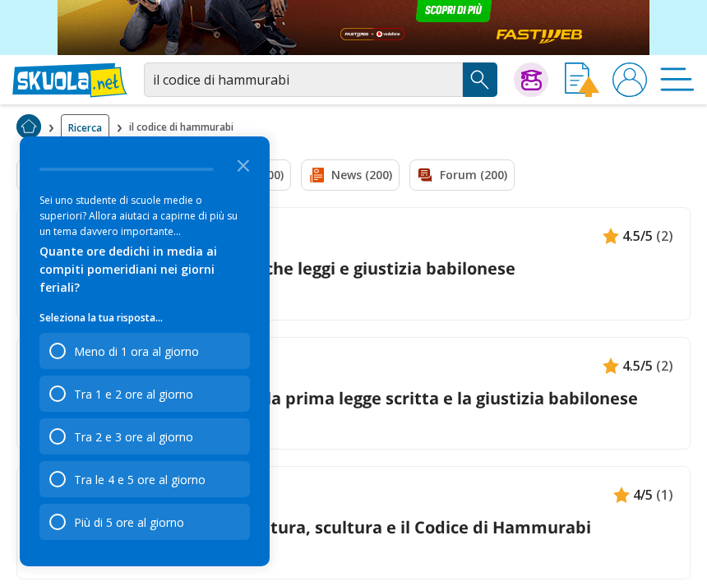 The height and width of the screenshot is (586, 707). I want to click on a: Home, so click(29, 127).